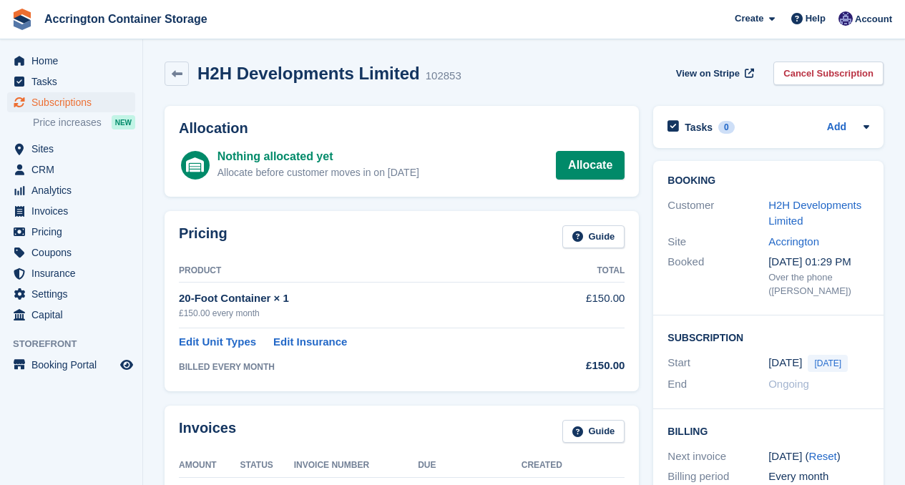 The height and width of the screenshot is (485, 905). I want to click on th: Due, so click(469, 465).